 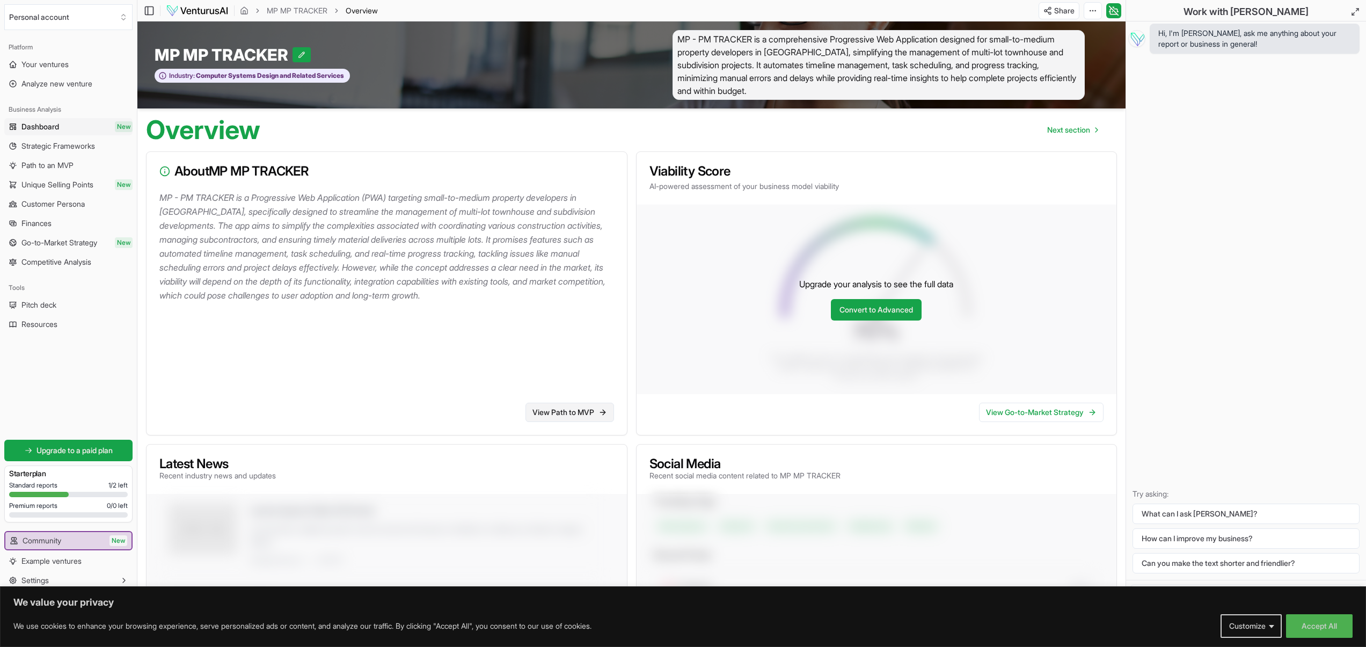 I want to click on span: Path to an MVP, so click(x=47, y=165).